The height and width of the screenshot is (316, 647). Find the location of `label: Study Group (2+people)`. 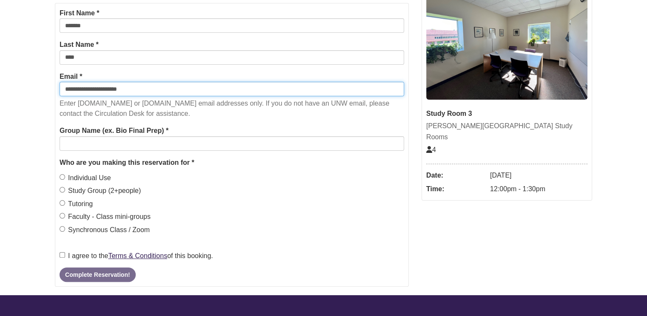

label: Study Group (2+people) is located at coordinates (100, 191).